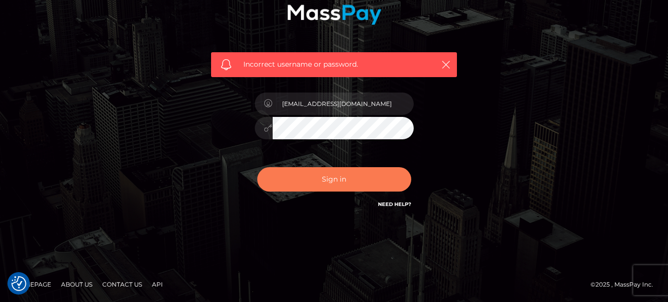 The image size is (668, 302). I want to click on img: Revisit consent button, so click(19, 283).